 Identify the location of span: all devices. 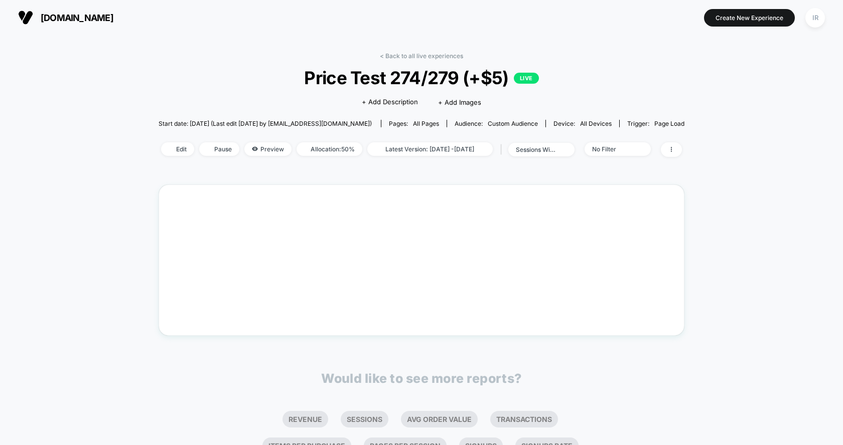
(595, 123).